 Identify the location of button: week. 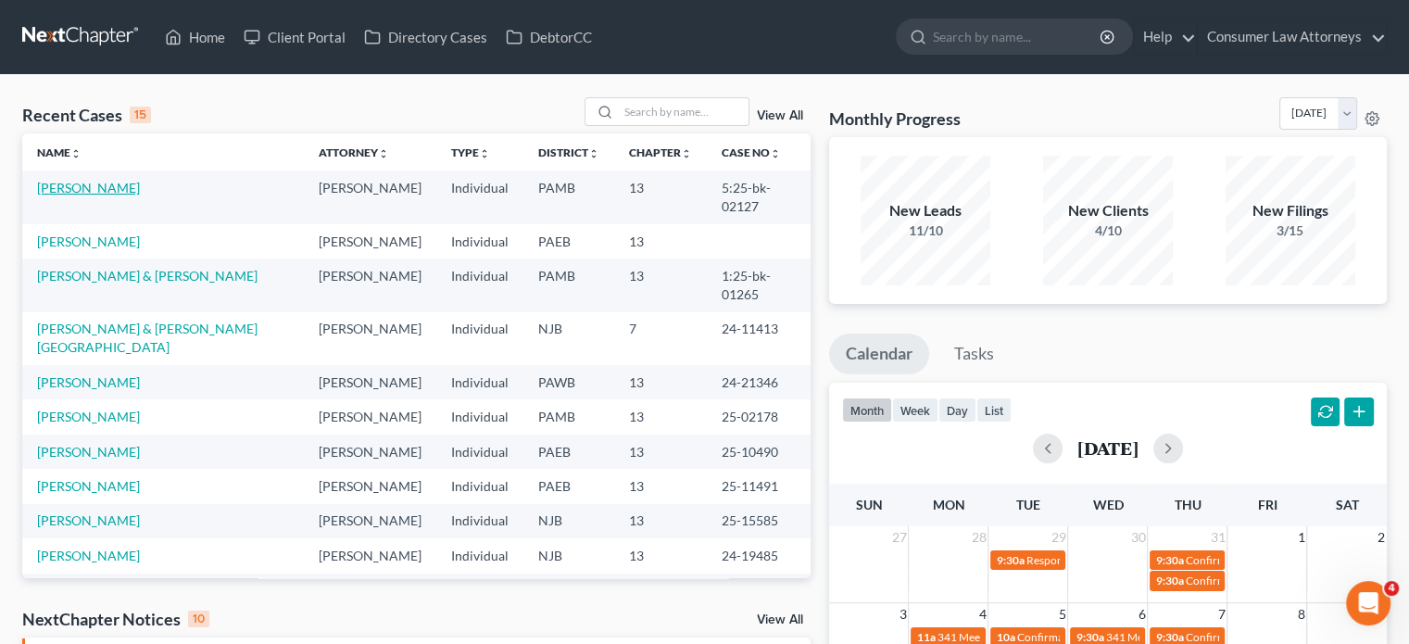
(915, 410).